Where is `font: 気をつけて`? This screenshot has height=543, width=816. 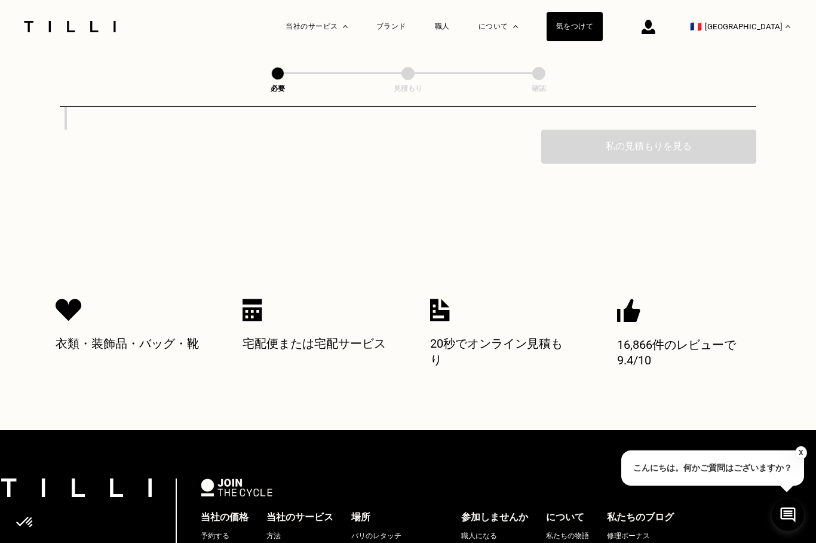 font: 気をつけて is located at coordinates (574, 26).